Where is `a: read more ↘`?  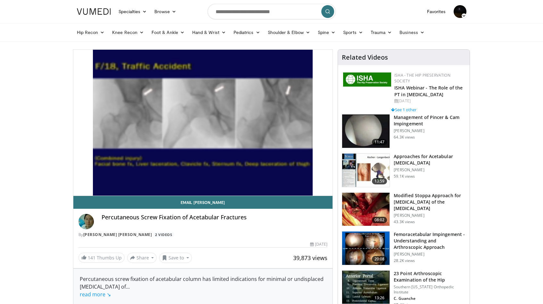 a: read more ↘ is located at coordinates (95, 294).